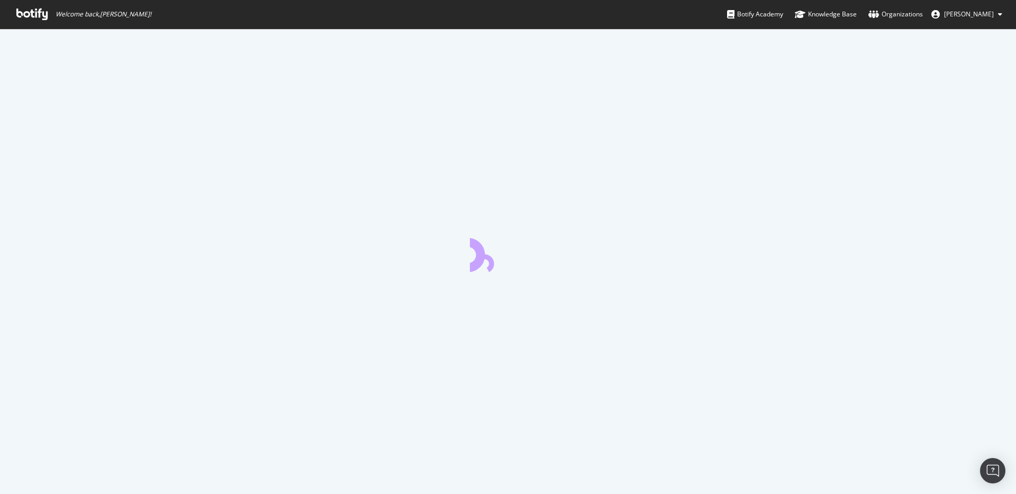 The width and height of the screenshot is (1016, 494). What do you see at coordinates (825, 14) in the screenshot?
I see `div: Knowledge Base` at bounding box center [825, 14].